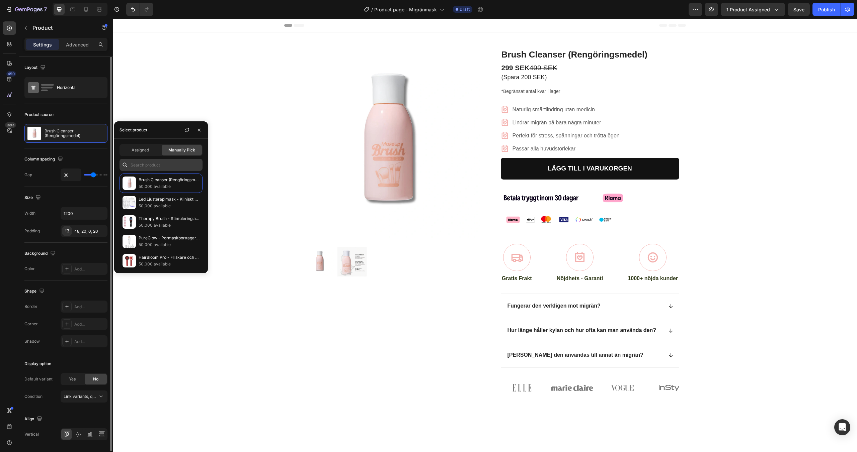 This screenshot has width=857, height=452. What do you see at coordinates (404, 260) in the screenshot?
I see `p: Gratis Frakt` at bounding box center [404, 260].